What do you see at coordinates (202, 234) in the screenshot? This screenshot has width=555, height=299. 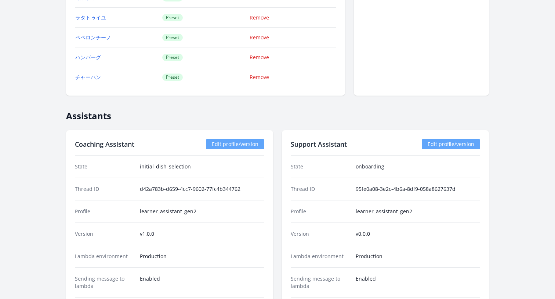 I see `dd: v1.0.0` at bounding box center [202, 234].